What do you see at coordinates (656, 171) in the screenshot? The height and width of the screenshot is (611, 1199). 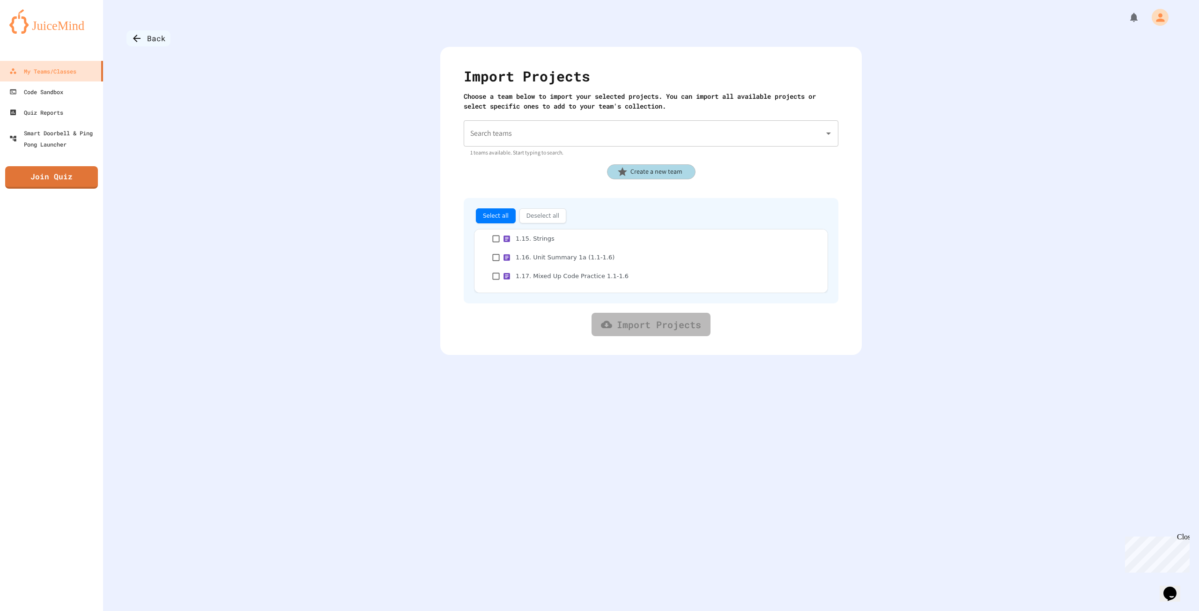 I see `span: Create a new team` at bounding box center [656, 171].